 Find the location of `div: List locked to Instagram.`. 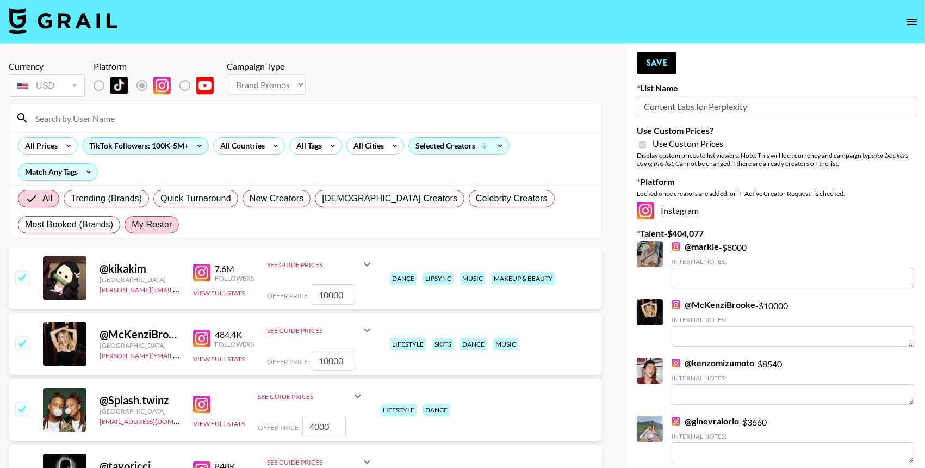

div: List locked to Instagram. is located at coordinates (158, 85).